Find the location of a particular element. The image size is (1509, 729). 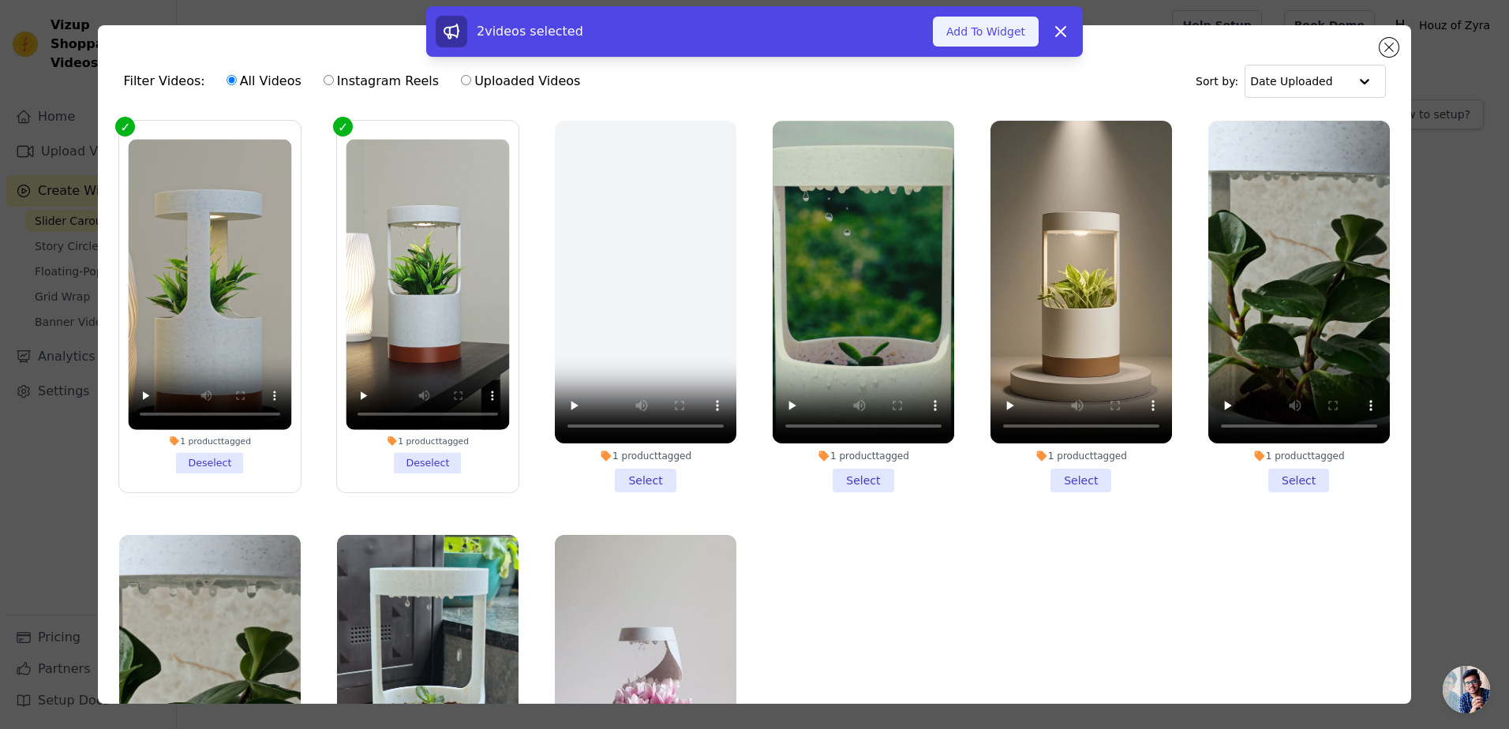

span: 2 videos selected is located at coordinates (530, 31).